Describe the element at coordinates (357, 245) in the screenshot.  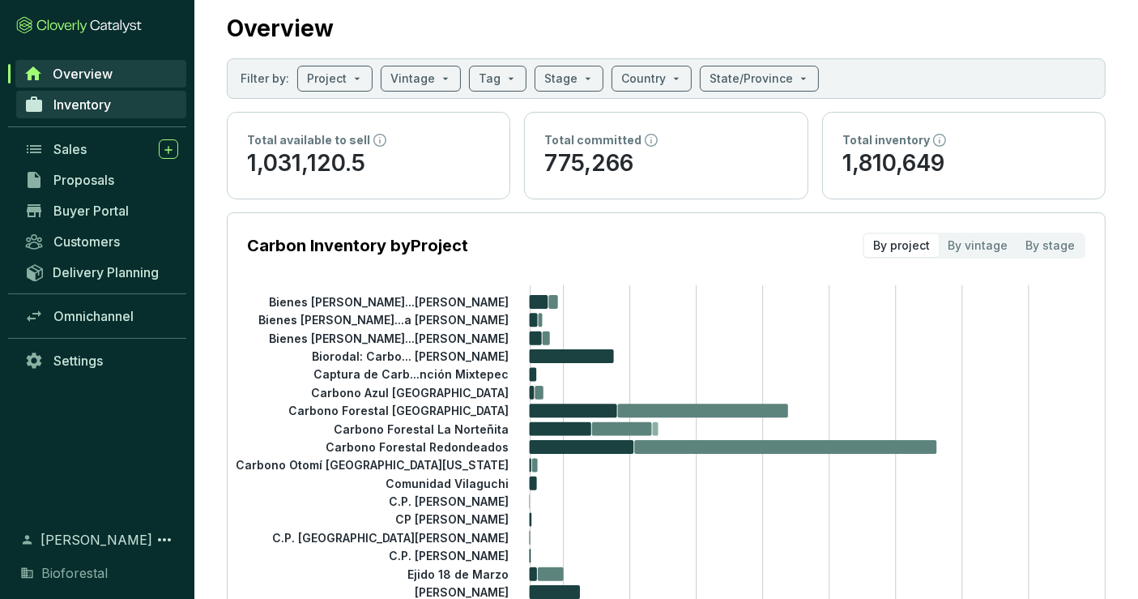
I see `p: Carbon Inventory by Project` at that location.